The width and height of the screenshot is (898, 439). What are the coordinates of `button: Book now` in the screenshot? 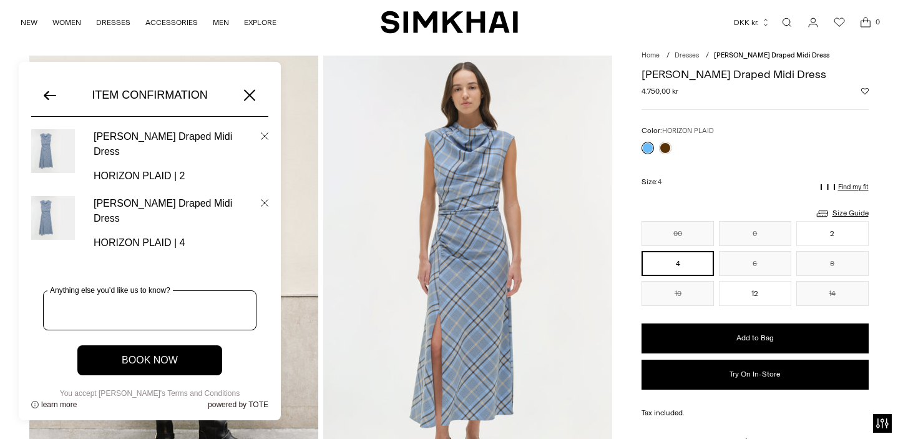 It's located at (150, 360).